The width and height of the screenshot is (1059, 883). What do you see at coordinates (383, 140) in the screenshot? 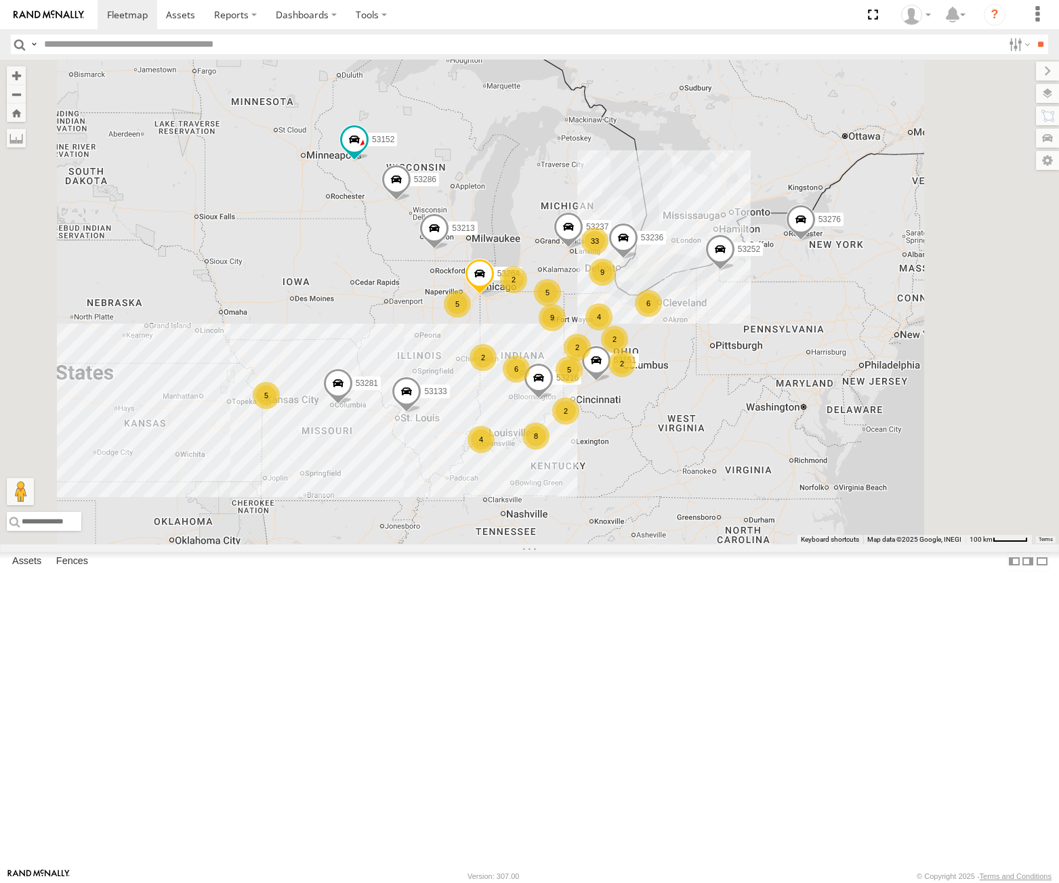
I see `span: 53152` at bounding box center [383, 140].